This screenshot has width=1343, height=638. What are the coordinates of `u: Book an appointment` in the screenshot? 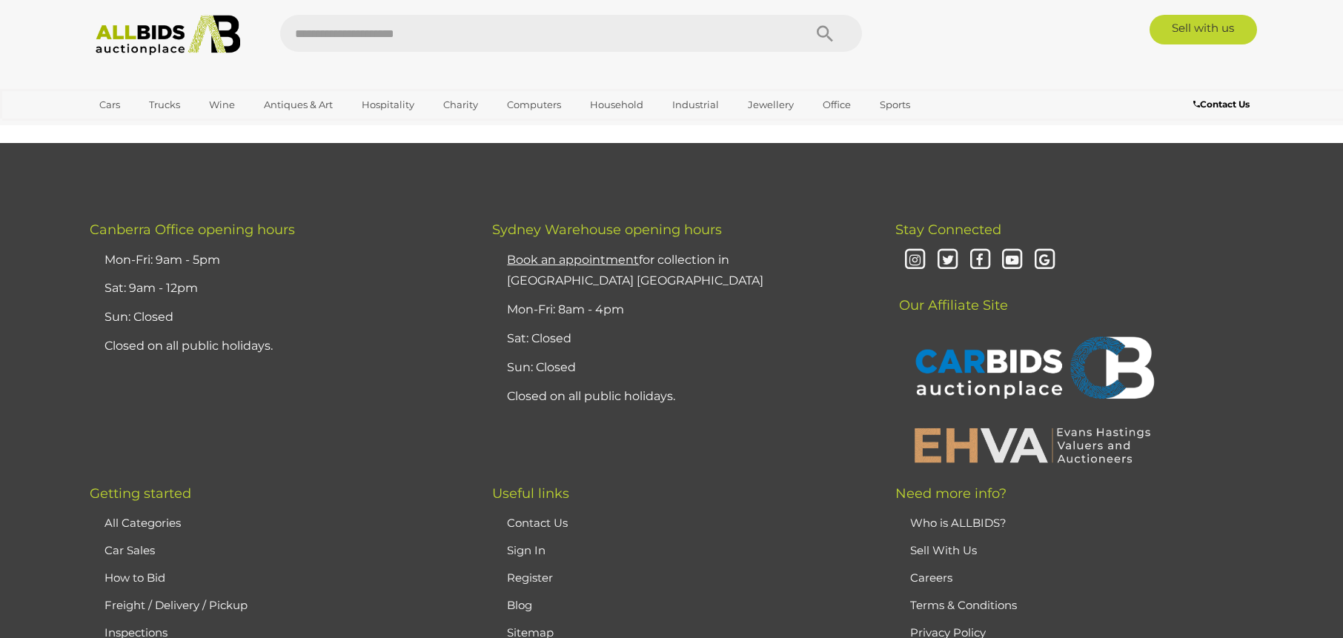 It's located at (573, 259).